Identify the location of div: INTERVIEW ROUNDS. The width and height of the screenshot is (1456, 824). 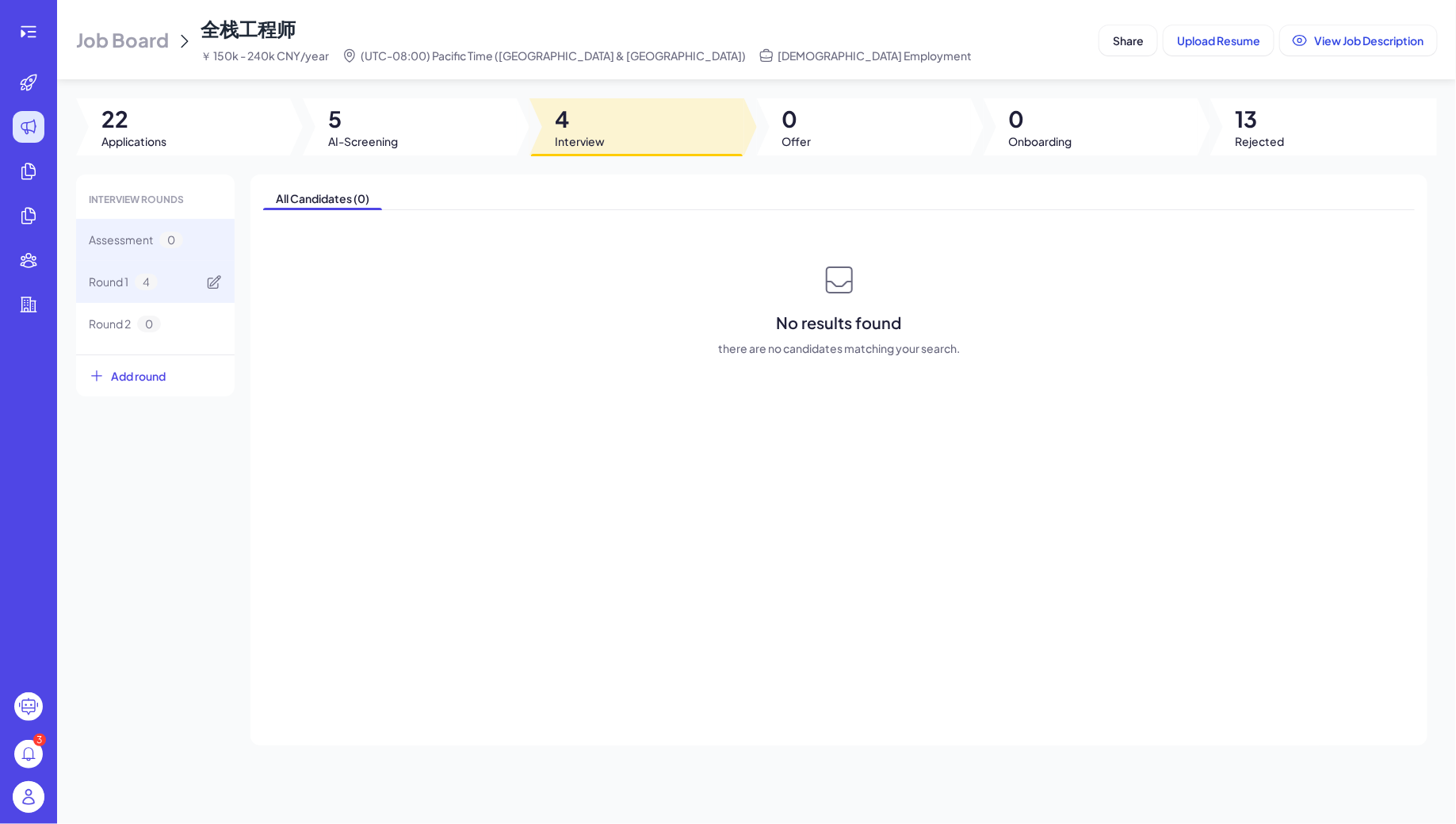
(155, 200).